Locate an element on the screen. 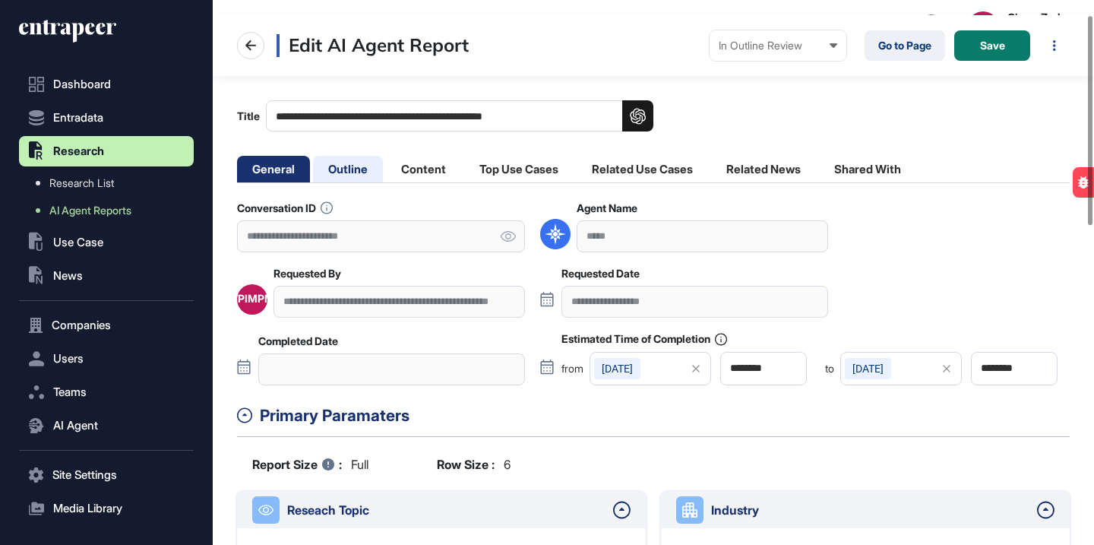 This screenshot has width=1094, height=545. strong: Gizem Zorba is located at coordinates (1038, 17).